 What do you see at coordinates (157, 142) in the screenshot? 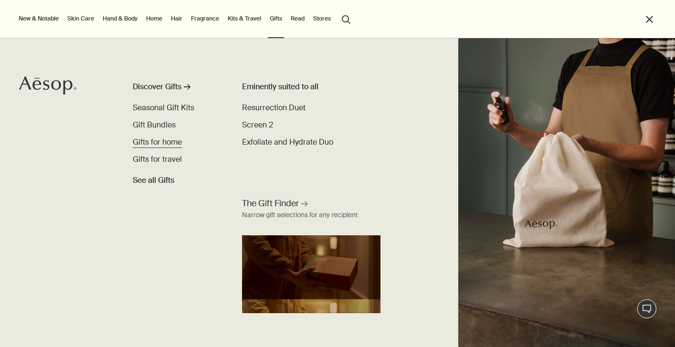
I see `a: Gifts for home` at bounding box center [157, 142].